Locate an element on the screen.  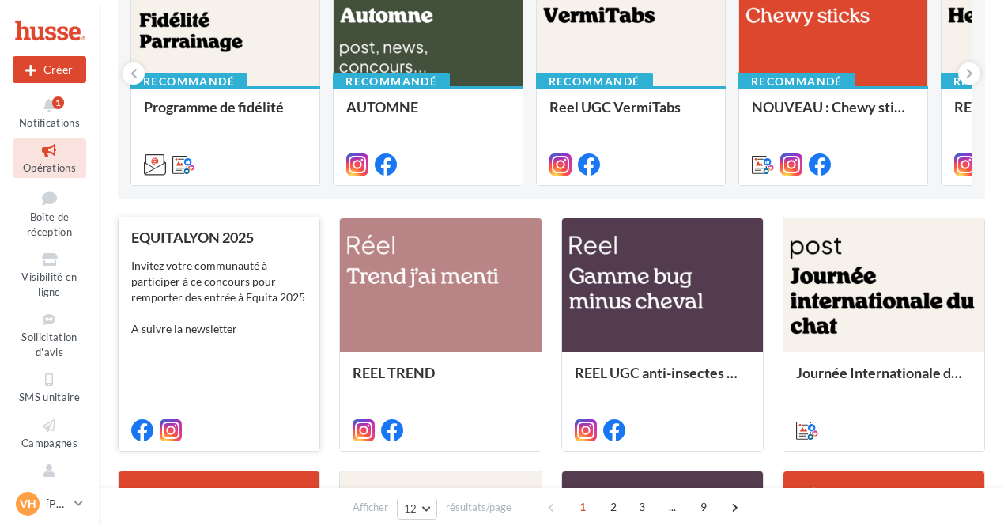
div: Programme de fidélité is located at coordinates (225, 115).